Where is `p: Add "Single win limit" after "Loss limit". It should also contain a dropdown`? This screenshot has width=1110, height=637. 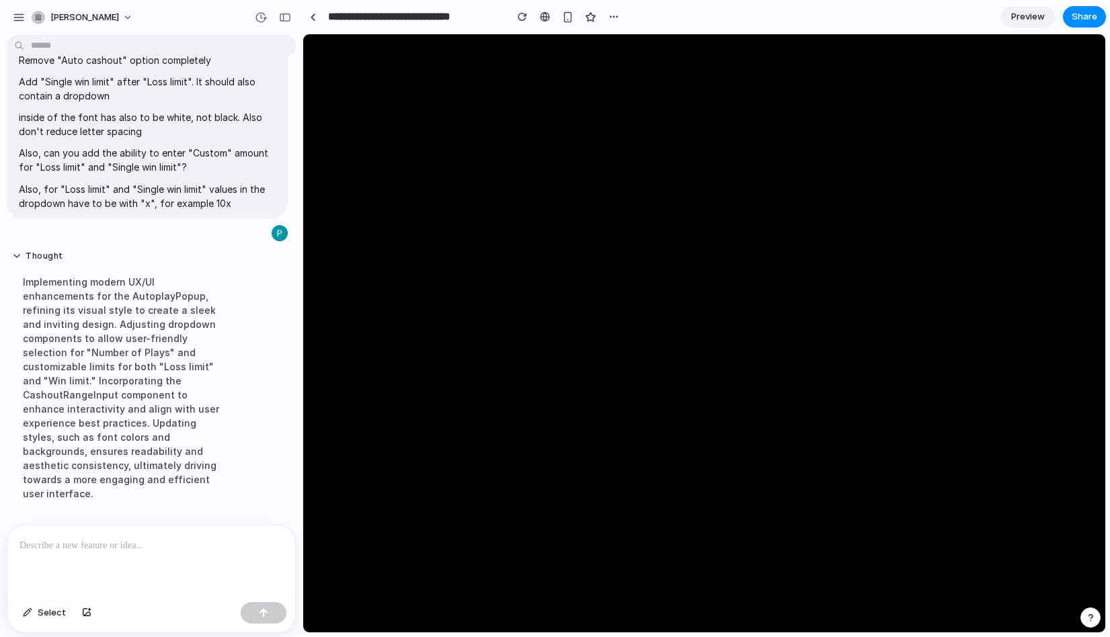 p: Add "Single win limit" after "Loss limit". It should also contain a dropdown is located at coordinates (147, 89).